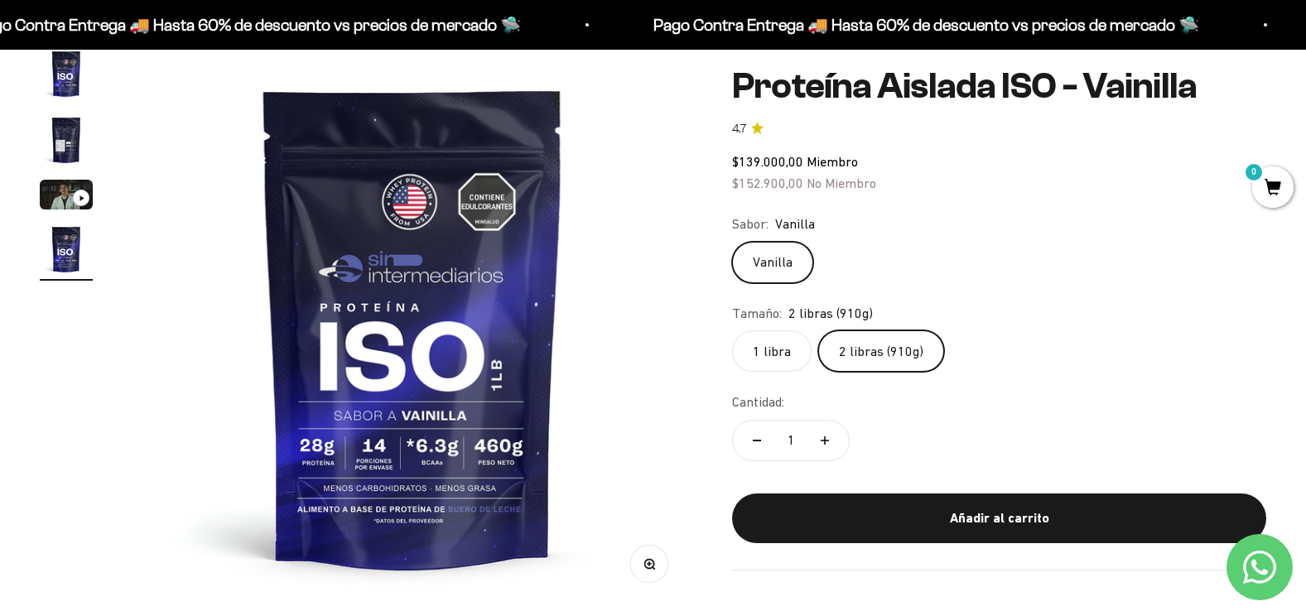  What do you see at coordinates (999, 86) in the screenshot?
I see `h1: Proteína Aislada ISO - Vainilla` at bounding box center [999, 86].